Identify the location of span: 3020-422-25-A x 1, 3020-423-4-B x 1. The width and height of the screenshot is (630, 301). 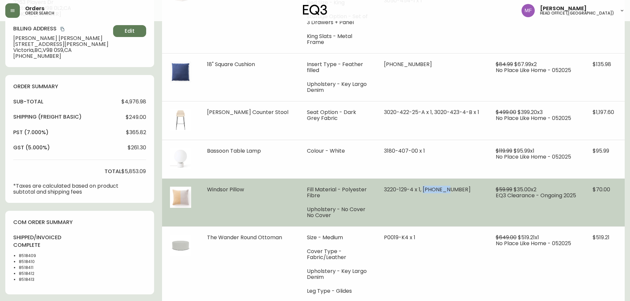
(431, 112).